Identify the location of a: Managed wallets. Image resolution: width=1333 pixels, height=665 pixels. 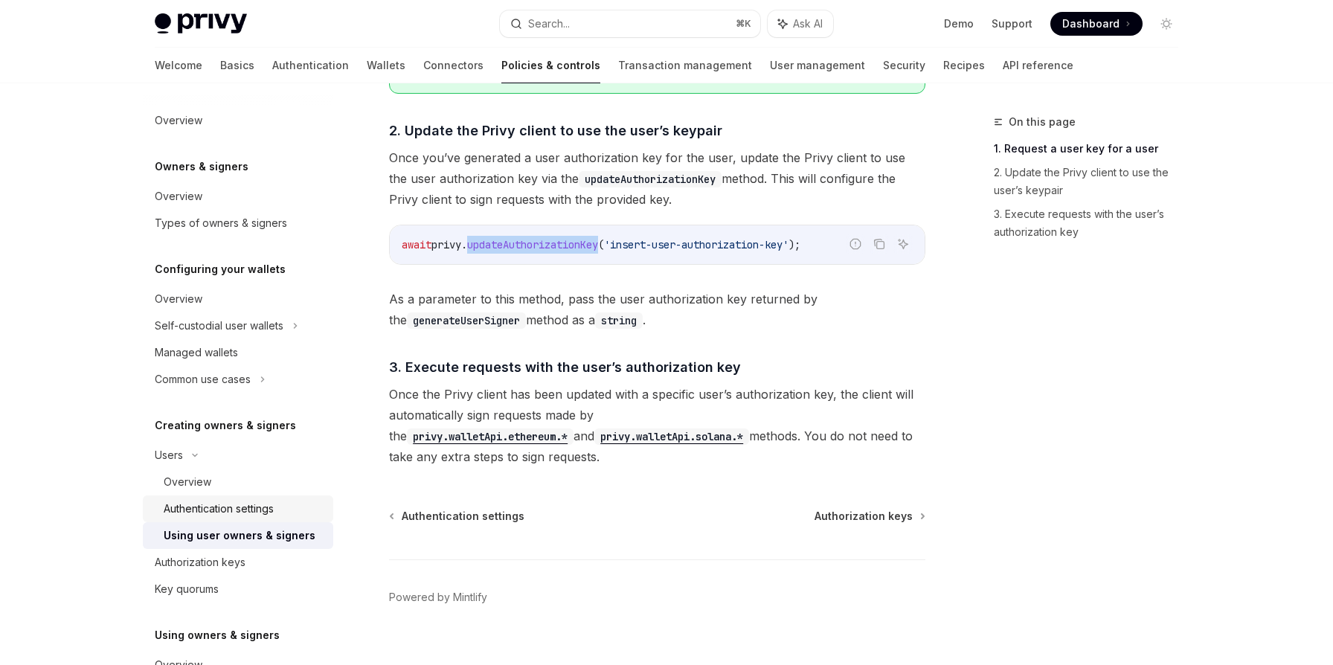
(238, 353).